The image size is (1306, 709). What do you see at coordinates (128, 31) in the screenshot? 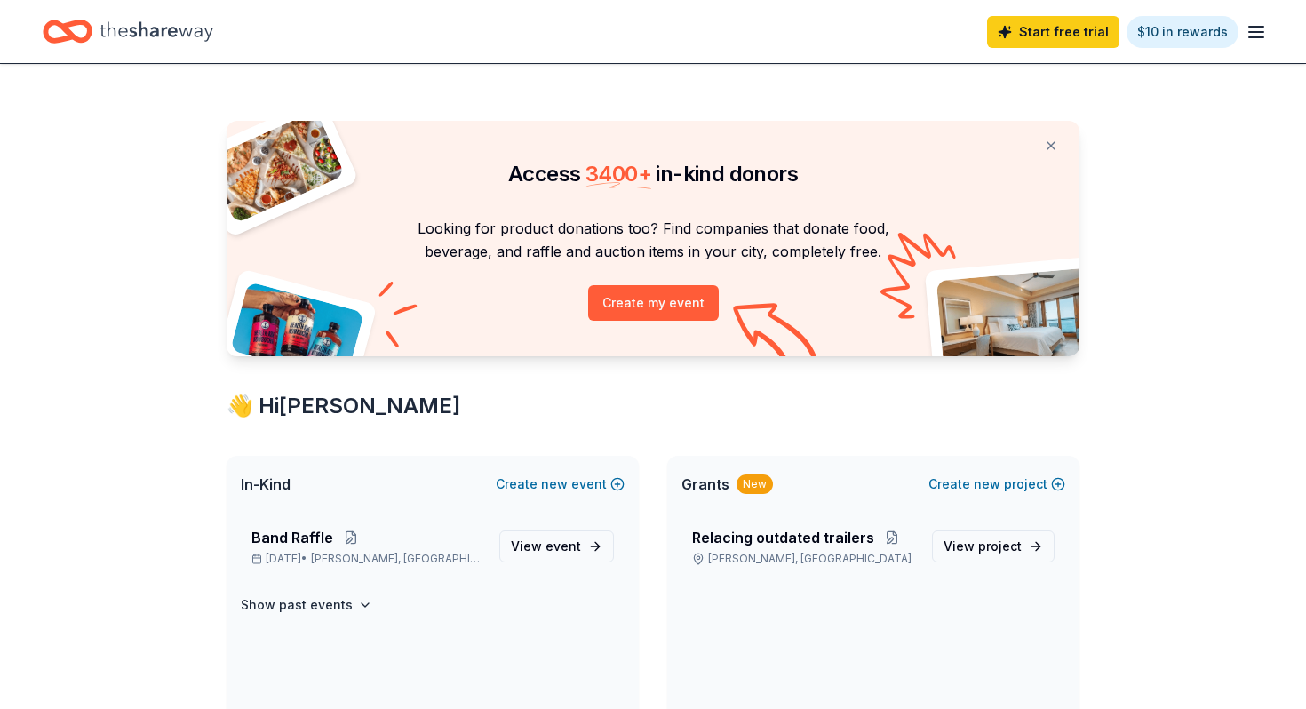
I see `a: Home` at bounding box center [128, 31].